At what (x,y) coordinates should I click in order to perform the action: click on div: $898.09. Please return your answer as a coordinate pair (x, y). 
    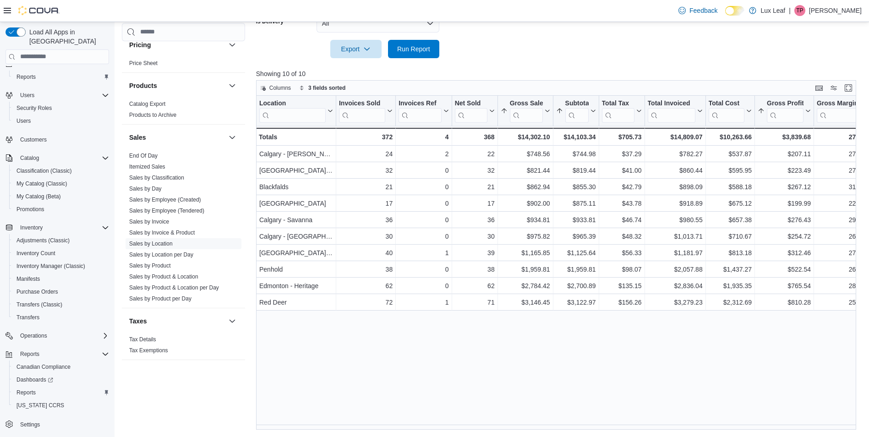
    Looking at the image, I should click on (675, 187).